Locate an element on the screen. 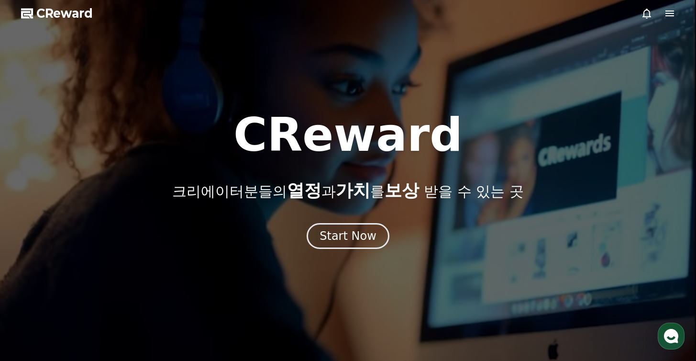  span: 설정 is located at coordinates (154, 300).